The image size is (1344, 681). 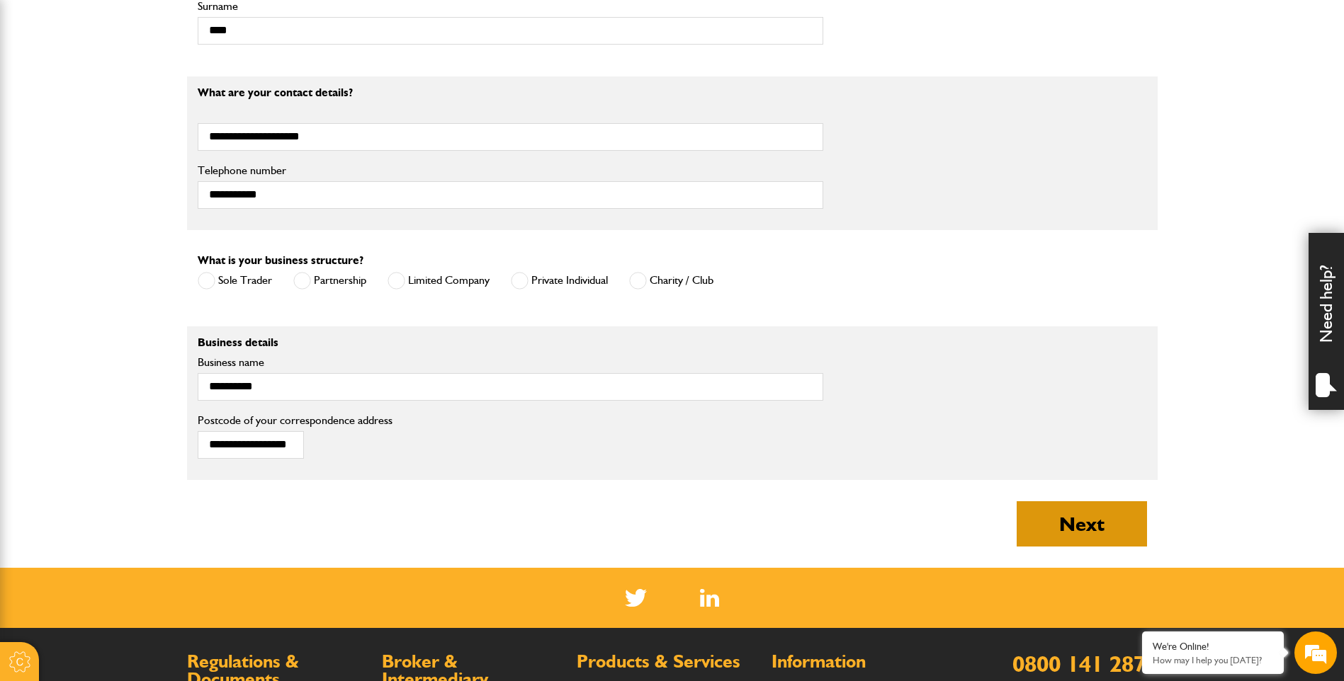 I want to click on a: Twitter, so click(x=635, y=598).